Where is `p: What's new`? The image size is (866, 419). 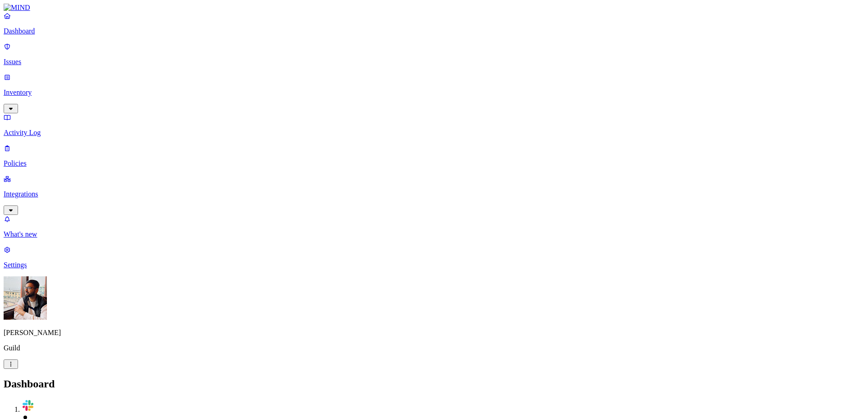 p: What's new is located at coordinates (433, 234).